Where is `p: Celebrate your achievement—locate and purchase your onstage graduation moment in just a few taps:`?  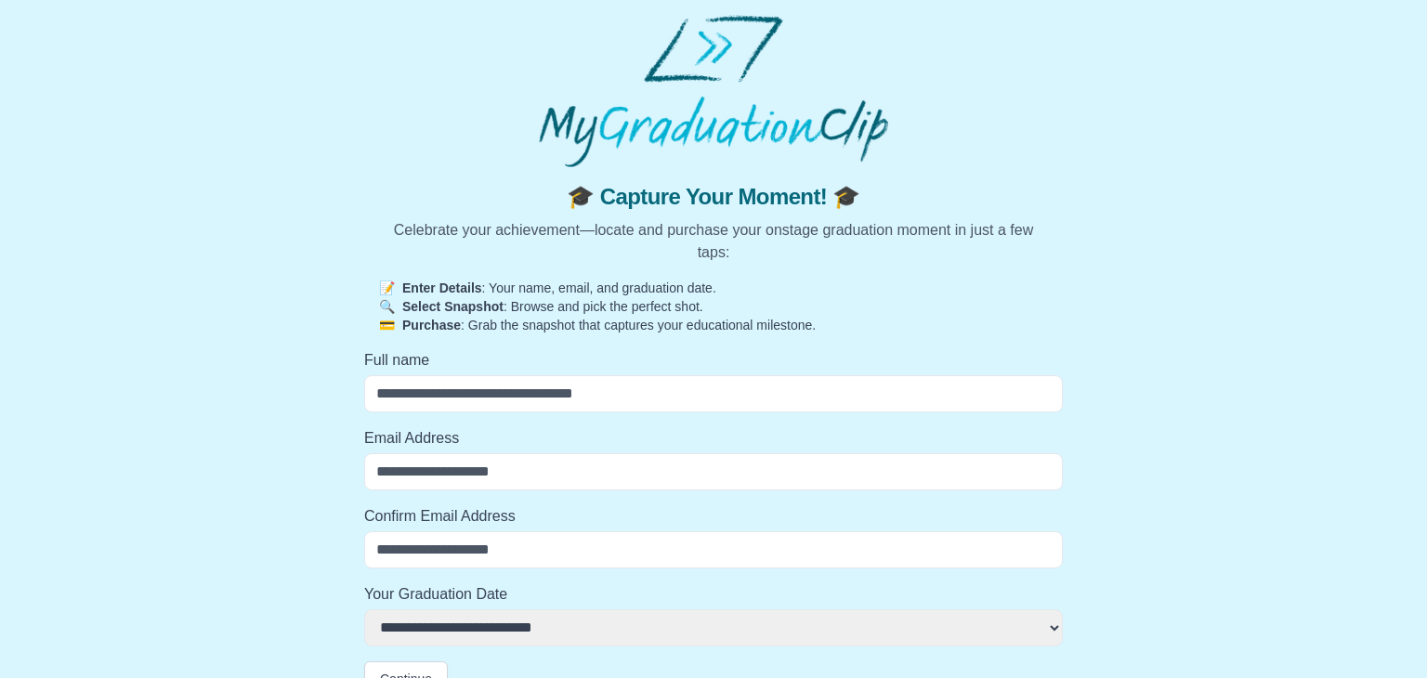 p: Celebrate your achievement—locate and purchase your onstage graduation moment in just a few taps: is located at coordinates (713, 242).